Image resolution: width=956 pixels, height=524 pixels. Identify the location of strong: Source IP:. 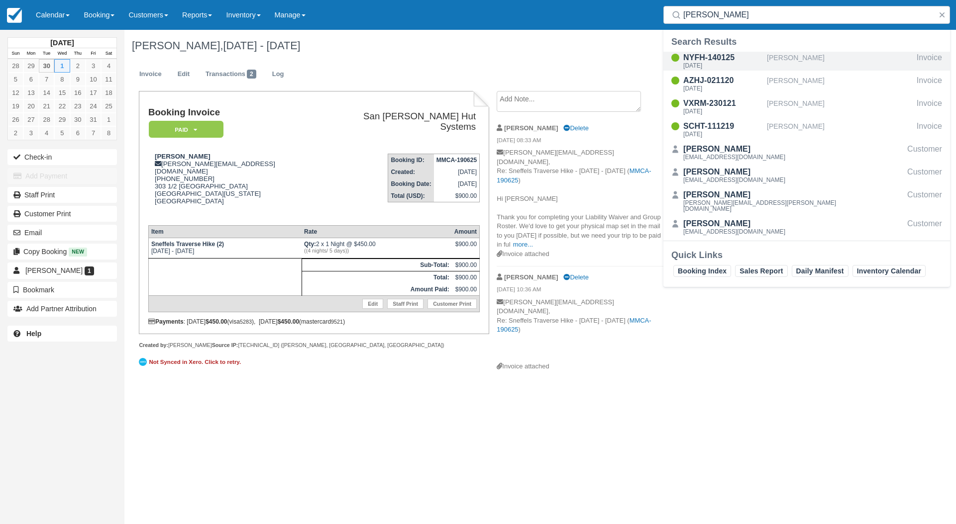
(225, 345).